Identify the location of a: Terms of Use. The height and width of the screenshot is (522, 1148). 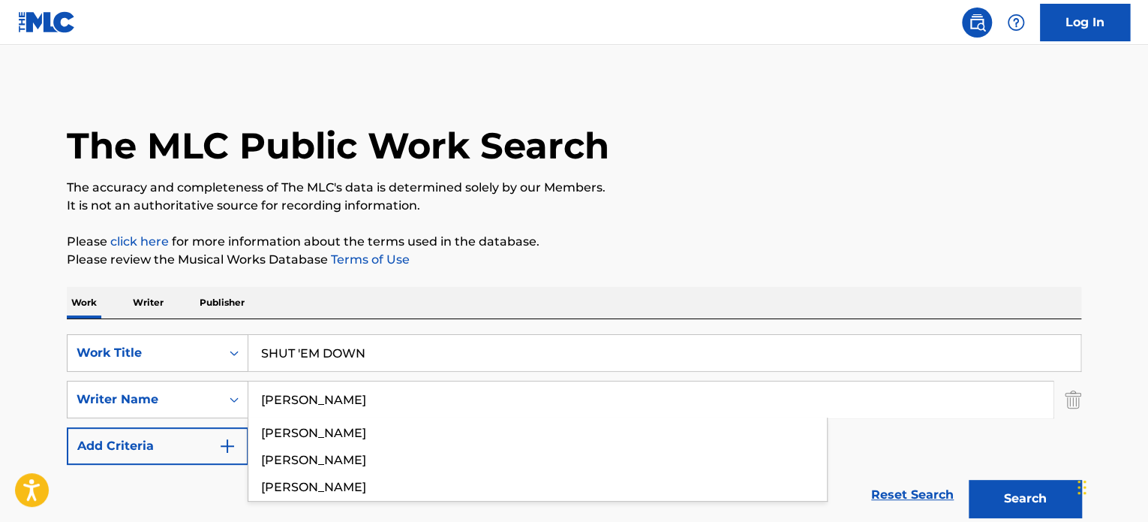
(368, 259).